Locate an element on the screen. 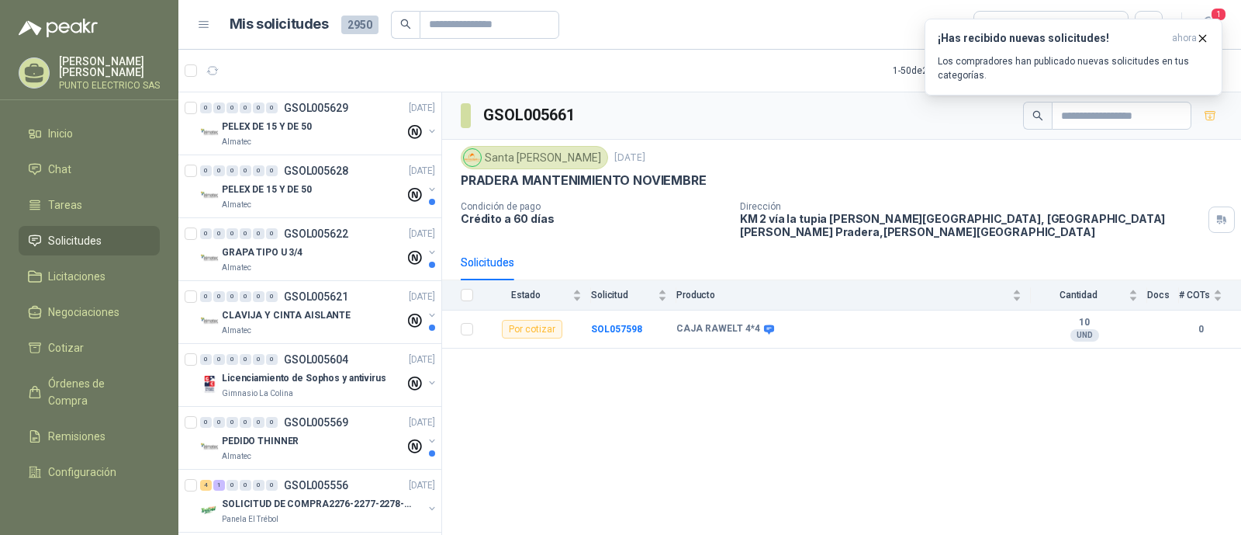 The height and width of the screenshot is (535, 1241). span: ahora is located at coordinates (1185, 38).